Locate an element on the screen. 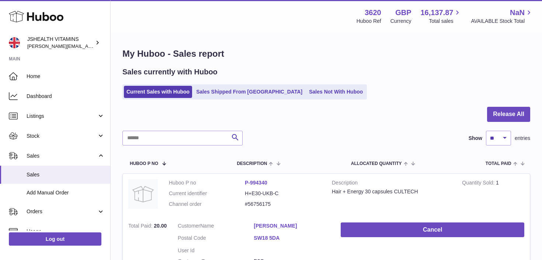  span: 16,137.87 is located at coordinates (436, 13).